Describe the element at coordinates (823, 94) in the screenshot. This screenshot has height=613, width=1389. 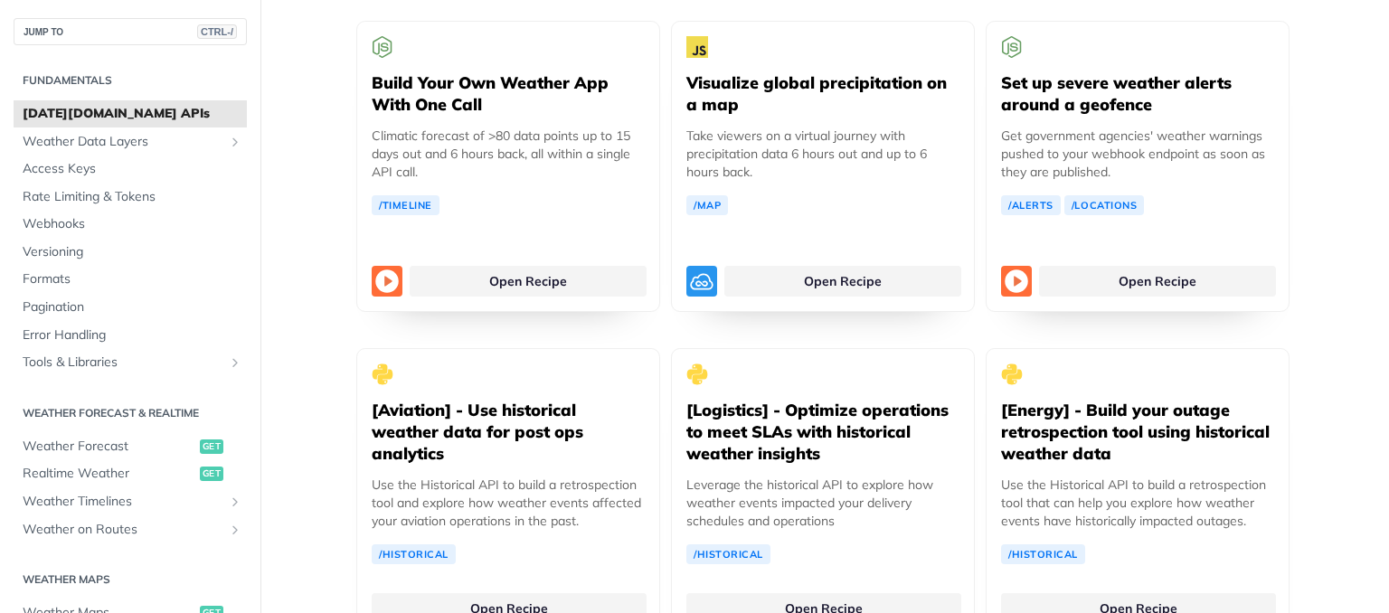
I see `h5: Visualize global precipitation on a map` at that location.